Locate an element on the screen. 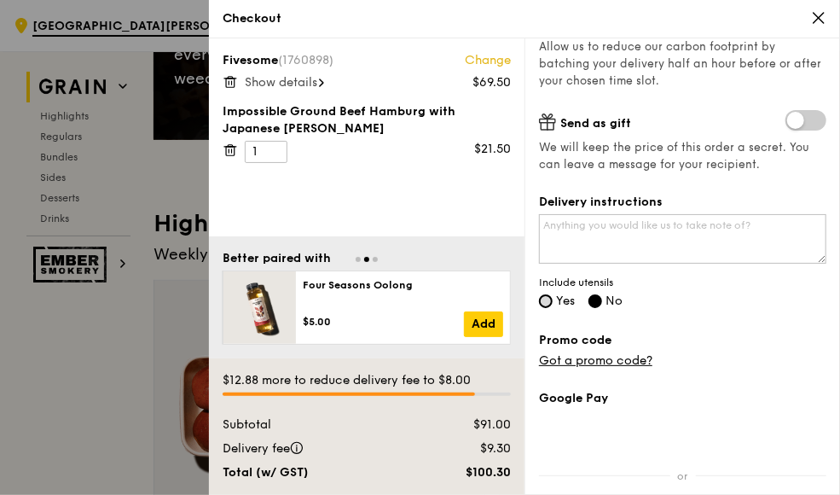  span: Yes is located at coordinates (565, 300).